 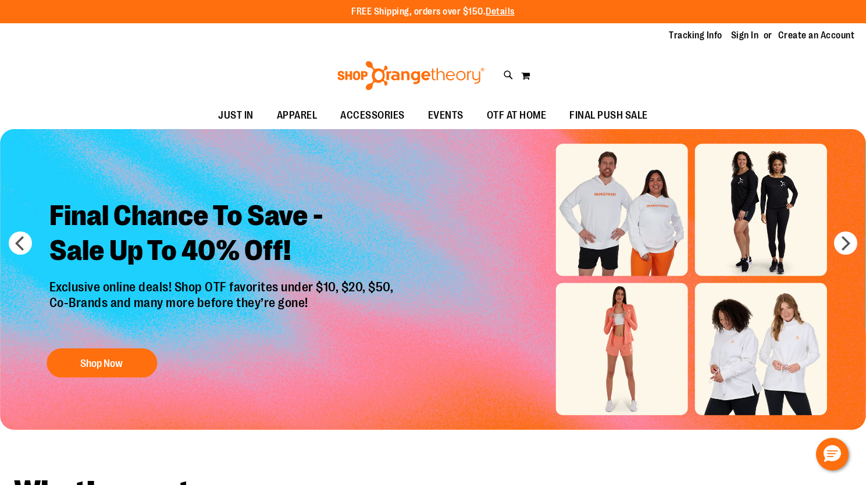 What do you see at coordinates (372, 116) in the screenshot?
I see `a: ACCESSORIES` at bounding box center [372, 116].